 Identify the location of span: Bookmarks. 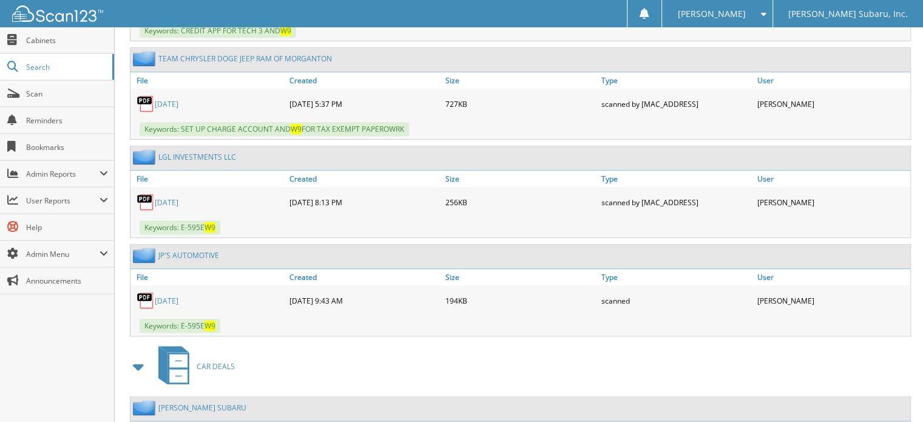
(67, 147).